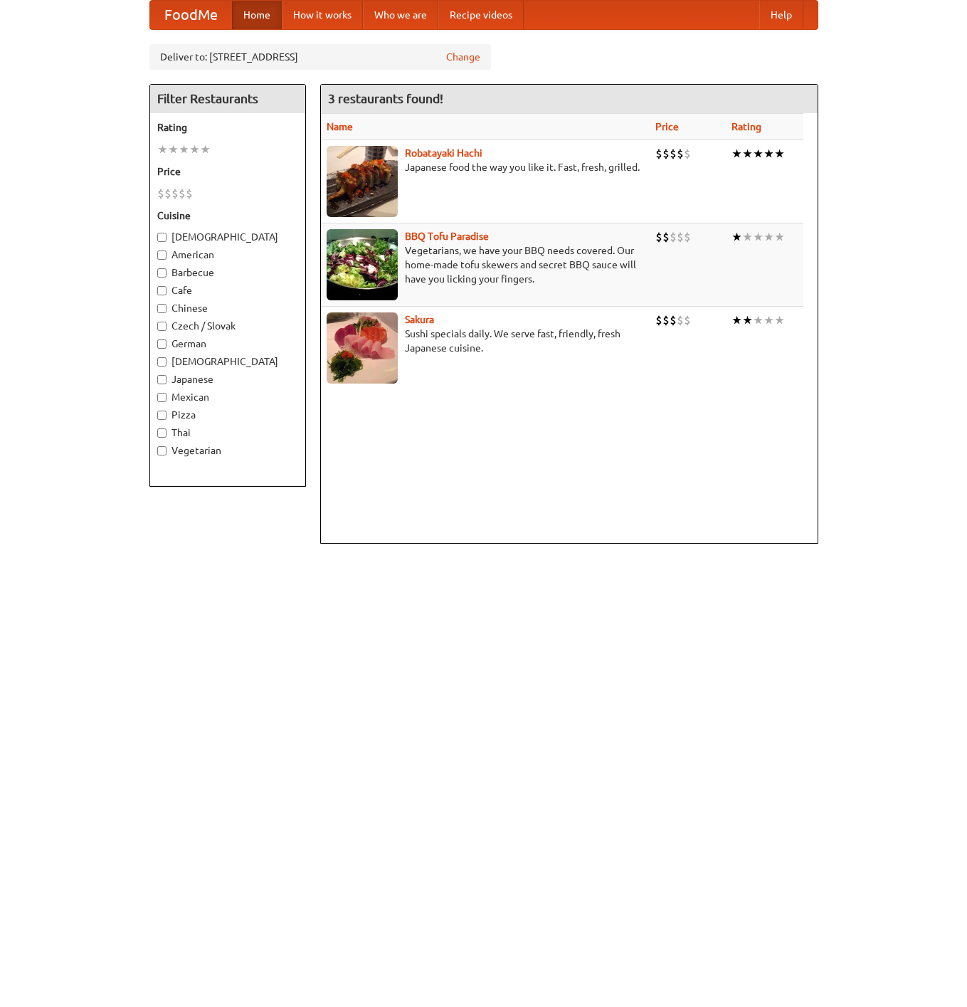 The width and height of the screenshot is (967, 1007). I want to click on label: Barbecue, so click(228, 273).